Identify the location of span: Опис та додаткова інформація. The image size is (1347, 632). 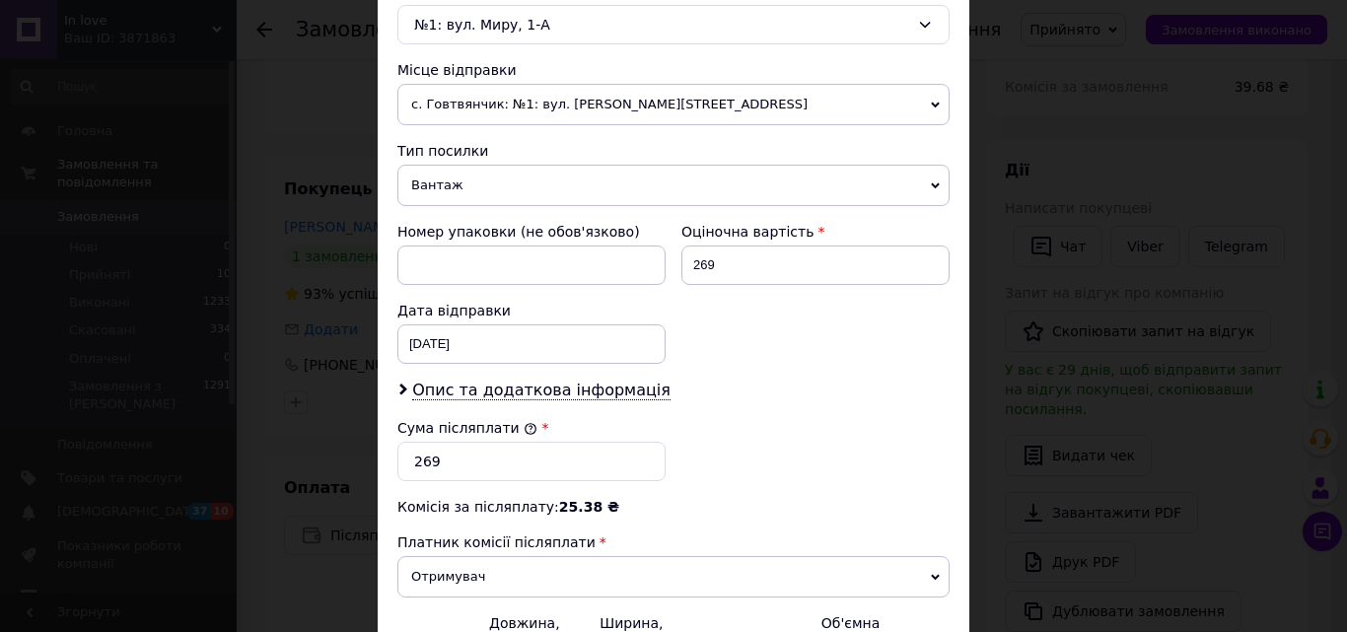
(541, 391).